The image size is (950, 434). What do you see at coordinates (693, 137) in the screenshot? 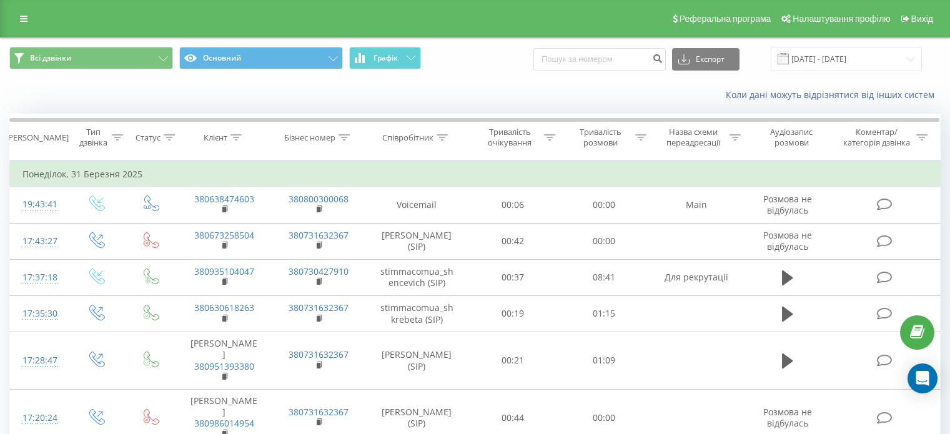
I see `div: Назва схеми переадресації` at bounding box center [693, 137].